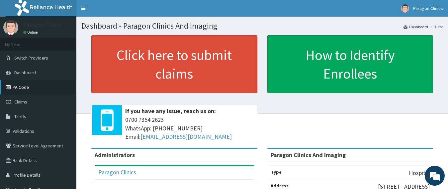  Describe the element at coordinates (20, 116) in the screenshot. I see `span: Tariffs` at that location.